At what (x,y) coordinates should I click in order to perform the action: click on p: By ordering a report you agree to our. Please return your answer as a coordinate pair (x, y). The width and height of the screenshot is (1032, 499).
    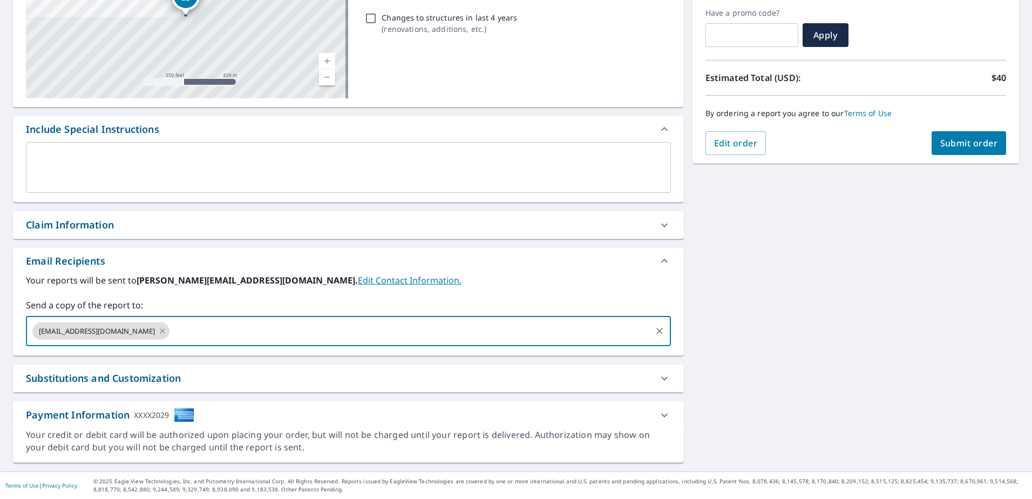
    Looking at the image, I should click on (855, 113).